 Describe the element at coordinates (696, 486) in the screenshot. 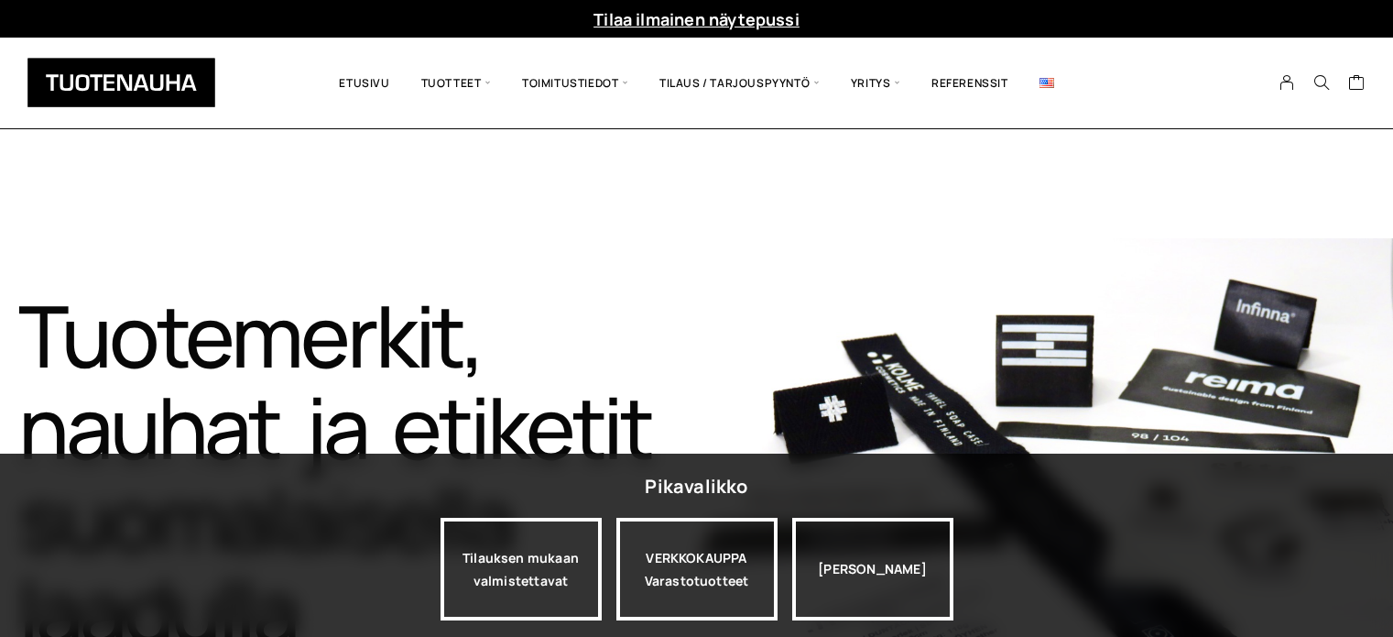

I see `div: Pikavalikko` at that location.